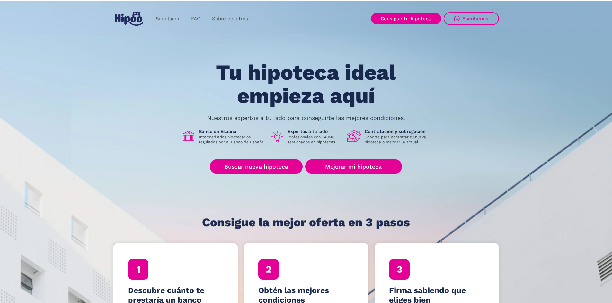 The image size is (612, 303). I want to click on p: Soporte para contratar tu nueva hipoteca o mejorar la actual, so click(398, 140).